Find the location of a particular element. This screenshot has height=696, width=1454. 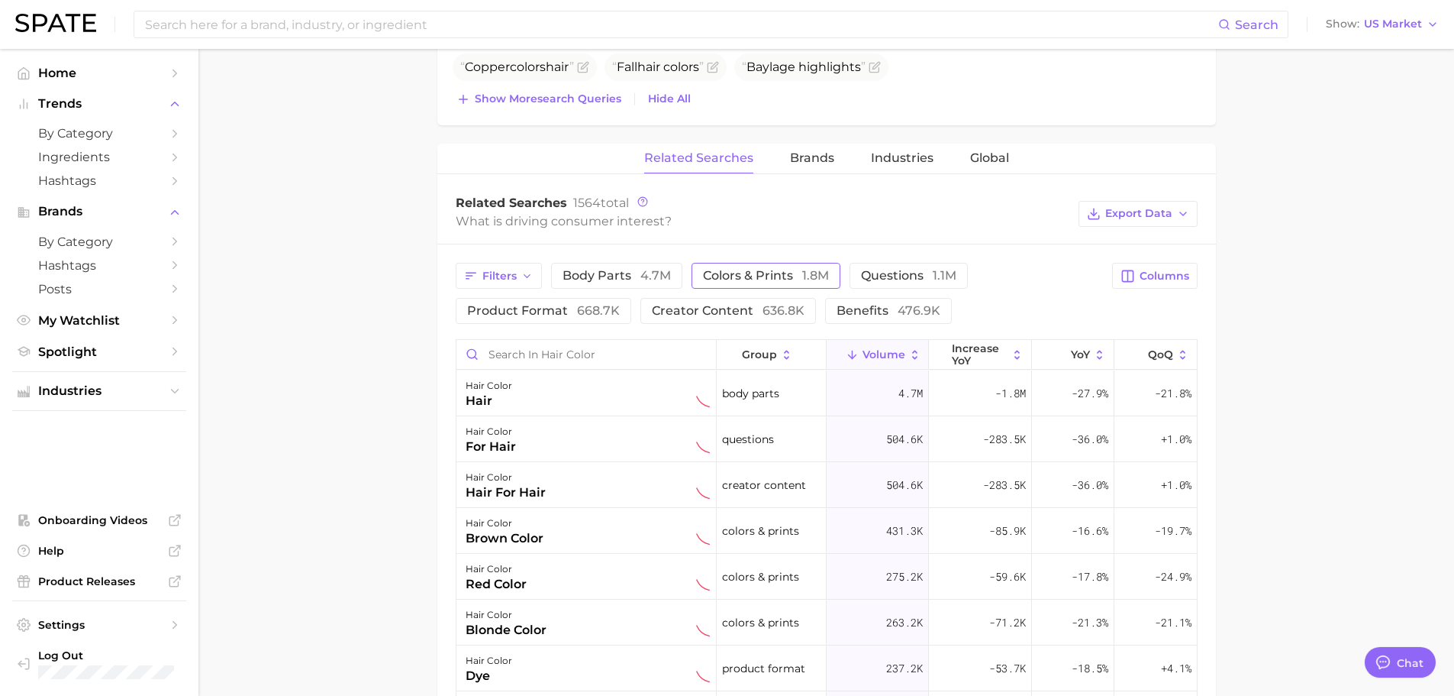

button: Industries is located at coordinates (99, 391).